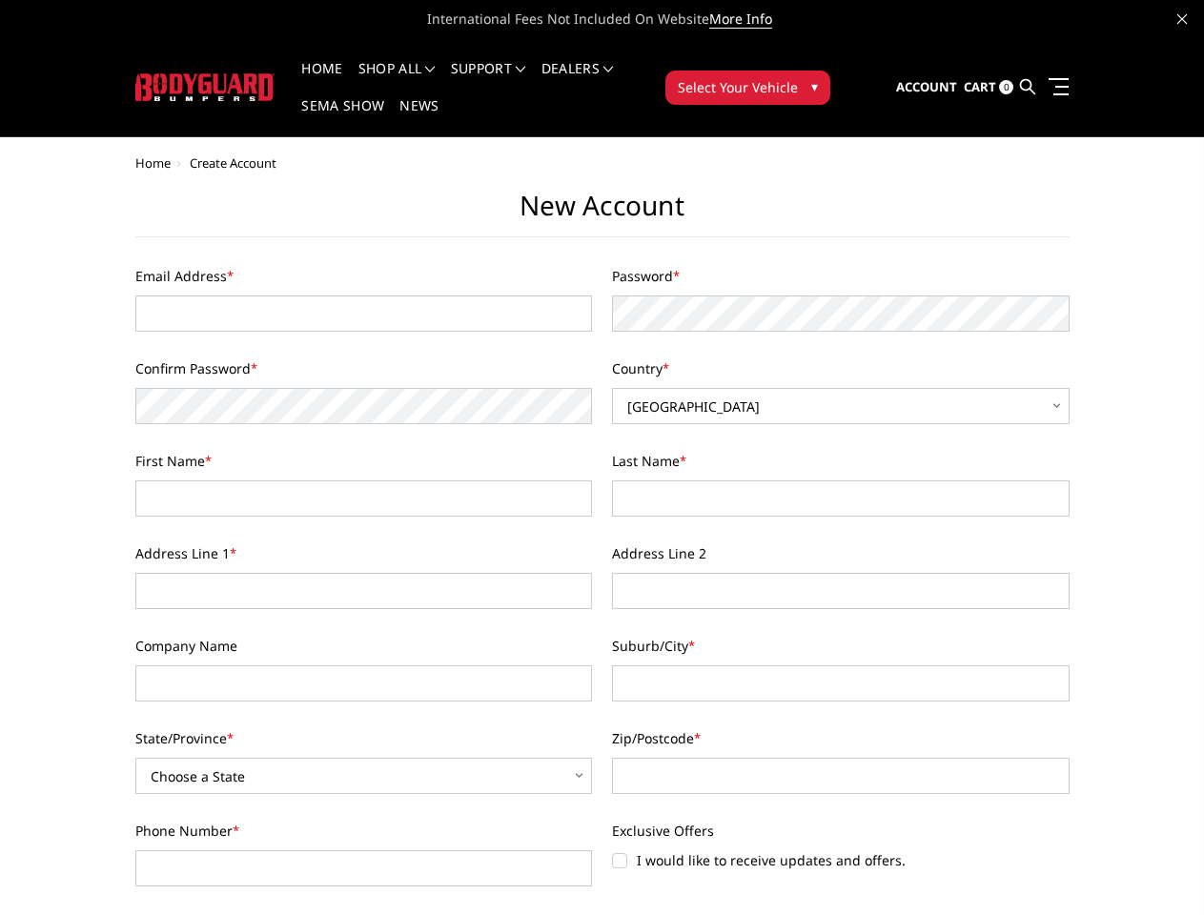 The image size is (1204, 915). I want to click on img: BODYGUARD BUMPERS, so click(205, 87).